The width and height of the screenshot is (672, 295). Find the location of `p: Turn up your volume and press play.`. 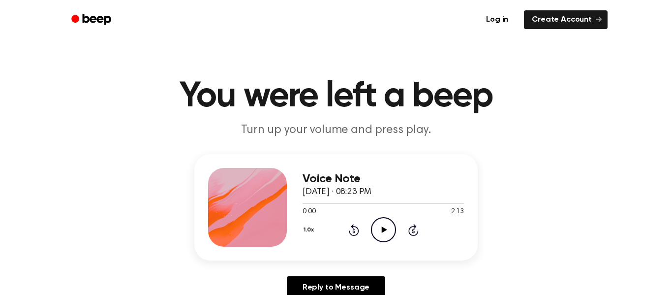

p: Turn up your volume and press play. is located at coordinates (336, 130).